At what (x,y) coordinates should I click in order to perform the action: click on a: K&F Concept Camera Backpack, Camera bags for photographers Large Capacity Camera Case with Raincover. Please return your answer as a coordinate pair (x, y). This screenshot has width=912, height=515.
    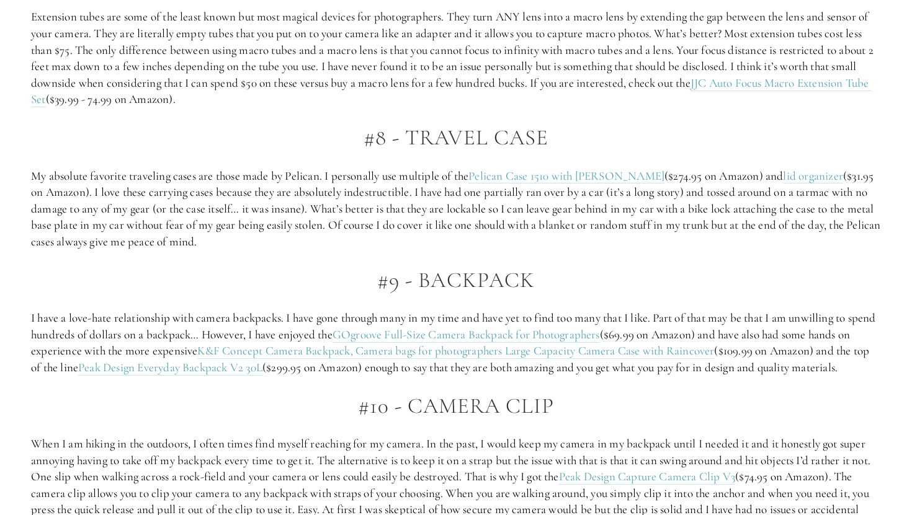
    Looking at the image, I should click on (455, 351).